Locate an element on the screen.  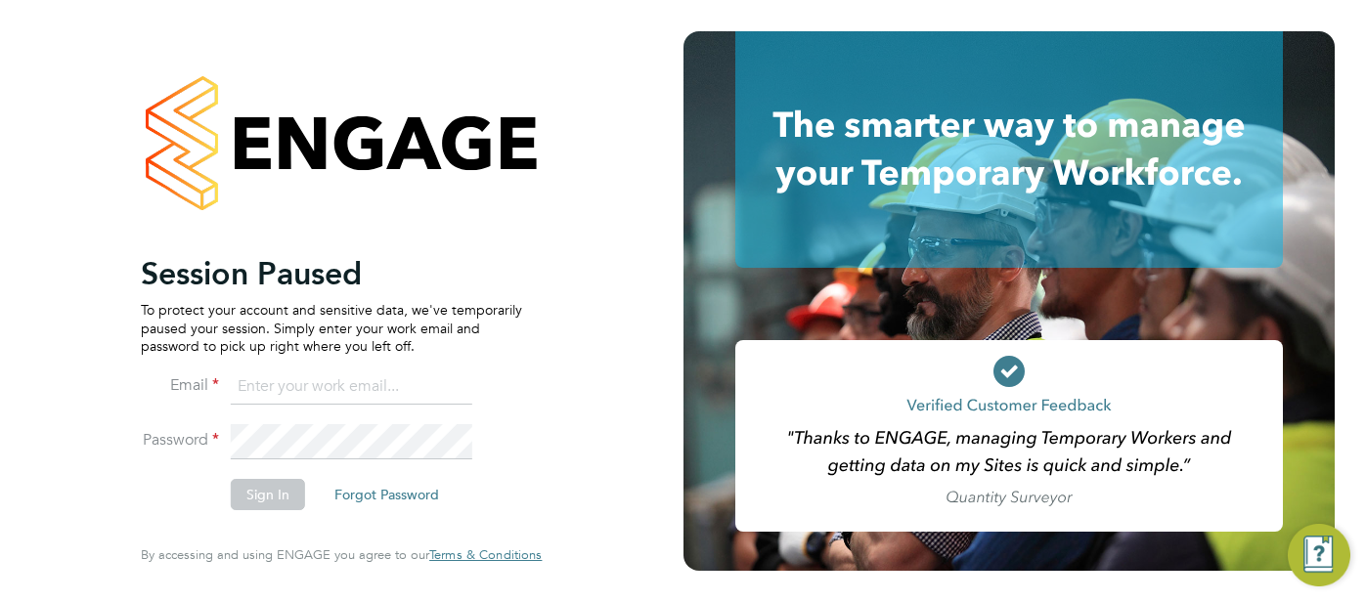
button: Engage Resource Center is located at coordinates (1319, 555).